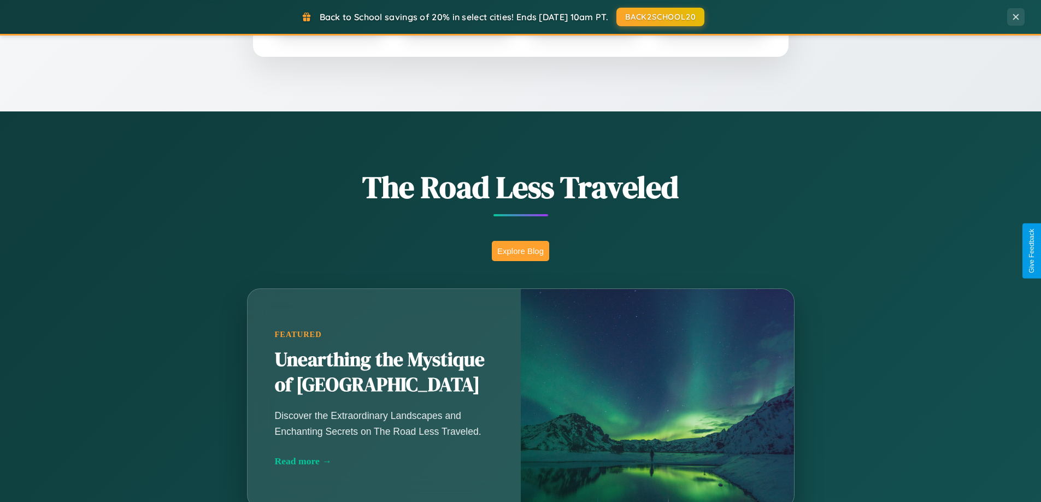  I want to click on div: Give Feedback, so click(1032, 251).